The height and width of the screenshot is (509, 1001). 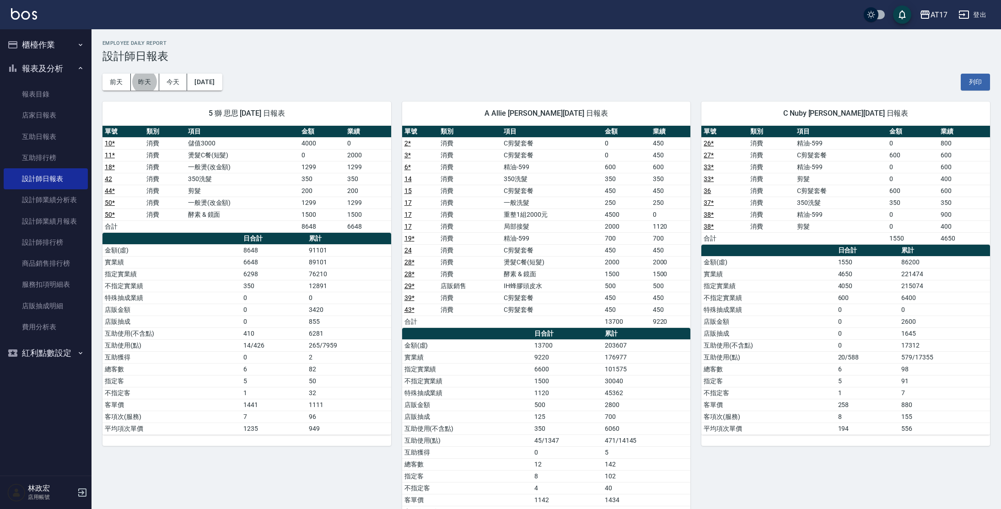 I want to click on td: 店販抽成, so click(x=768, y=334).